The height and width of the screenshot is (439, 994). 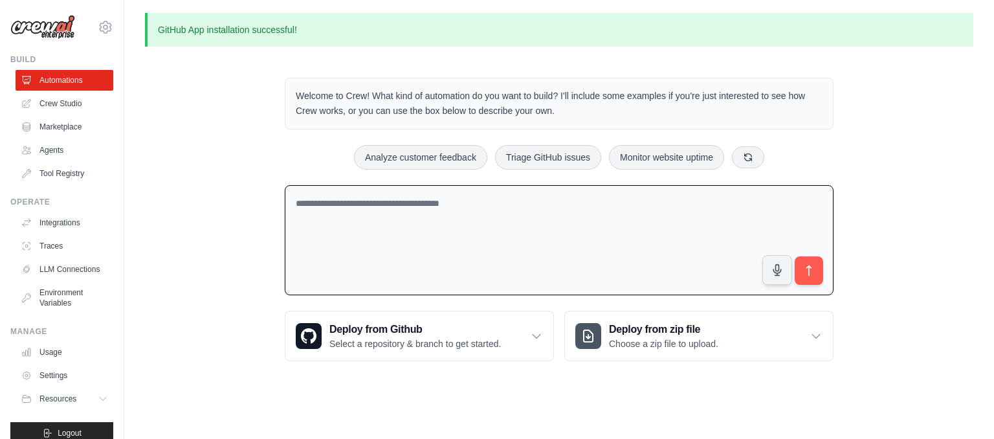 What do you see at coordinates (64, 127) in the screenshot?
I see `a: Marketplace` at bounding box center [64, 127].